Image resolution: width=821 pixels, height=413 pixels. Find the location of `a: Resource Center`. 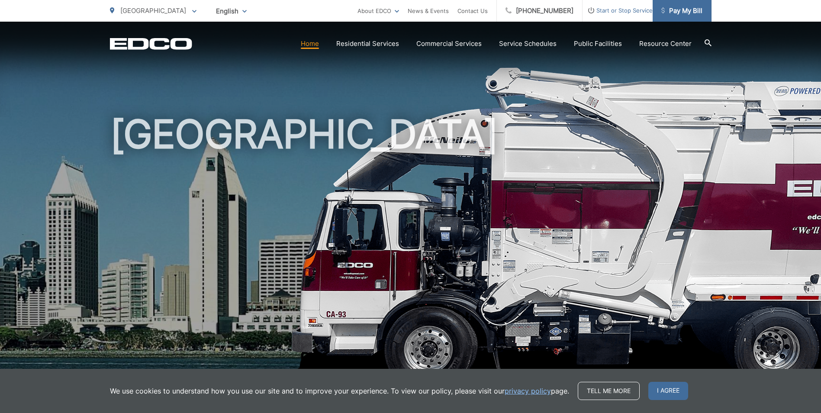

a: Resource Center is located at coordinates (665, 44).